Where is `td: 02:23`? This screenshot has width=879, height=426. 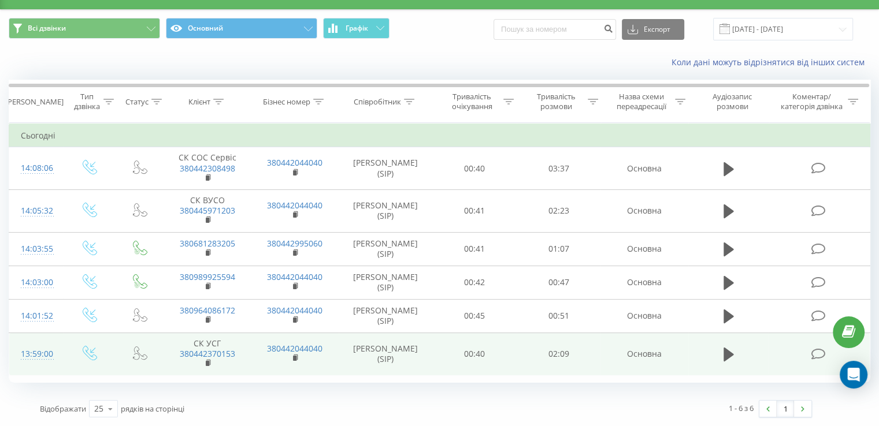 td: 02:23 is located at coordinates (558, 211).